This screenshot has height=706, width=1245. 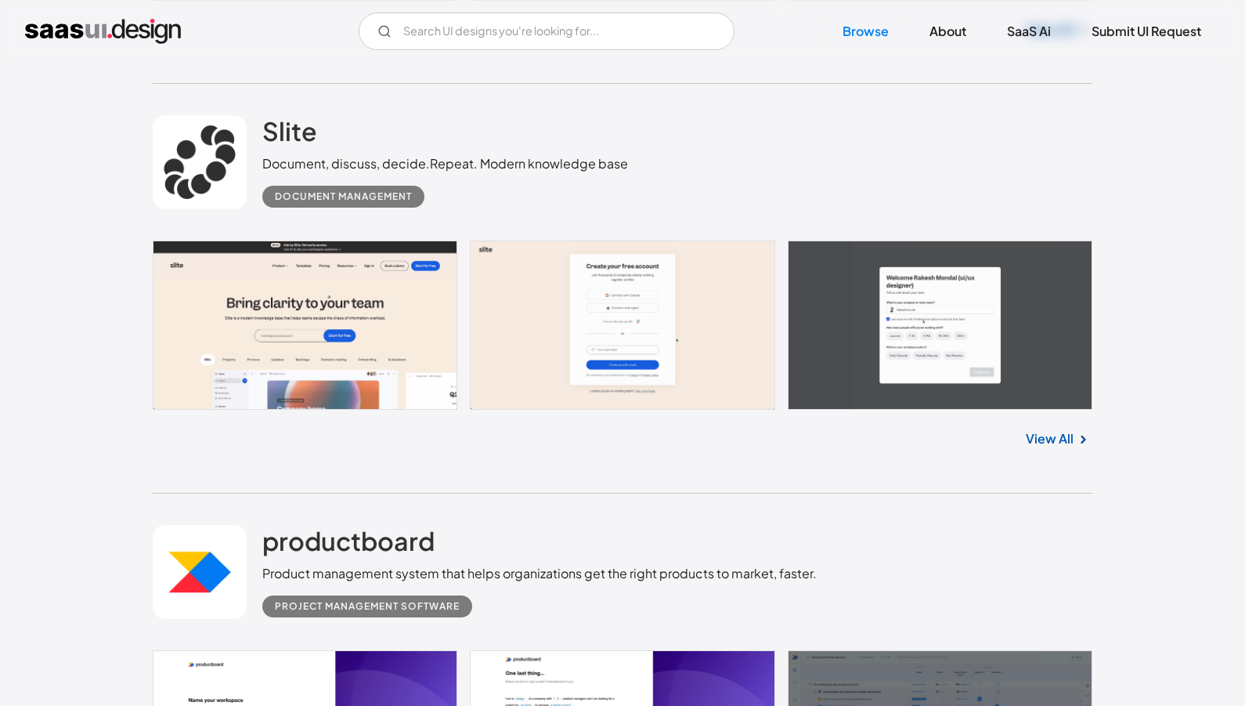 What do you see at coordinates (547, 31) in the screenshot?
I see `form: Email Form` at bounding box center [547, 31].